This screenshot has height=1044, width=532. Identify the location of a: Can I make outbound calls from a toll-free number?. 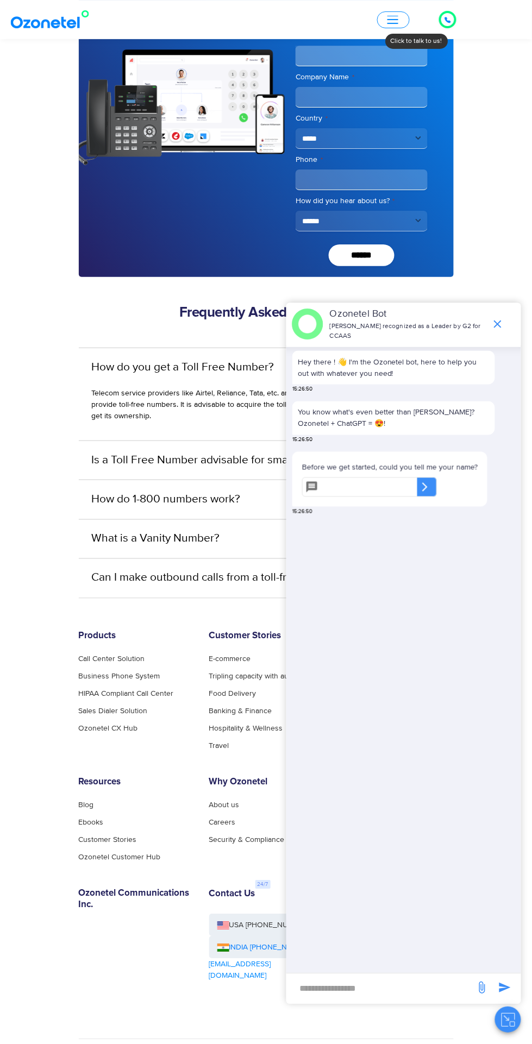
(219, 578).